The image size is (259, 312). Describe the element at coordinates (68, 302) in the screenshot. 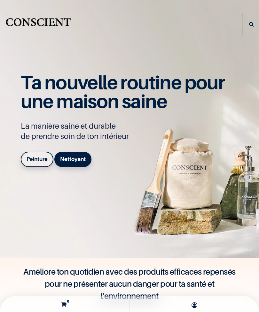

I see `sup: 0` at that location.